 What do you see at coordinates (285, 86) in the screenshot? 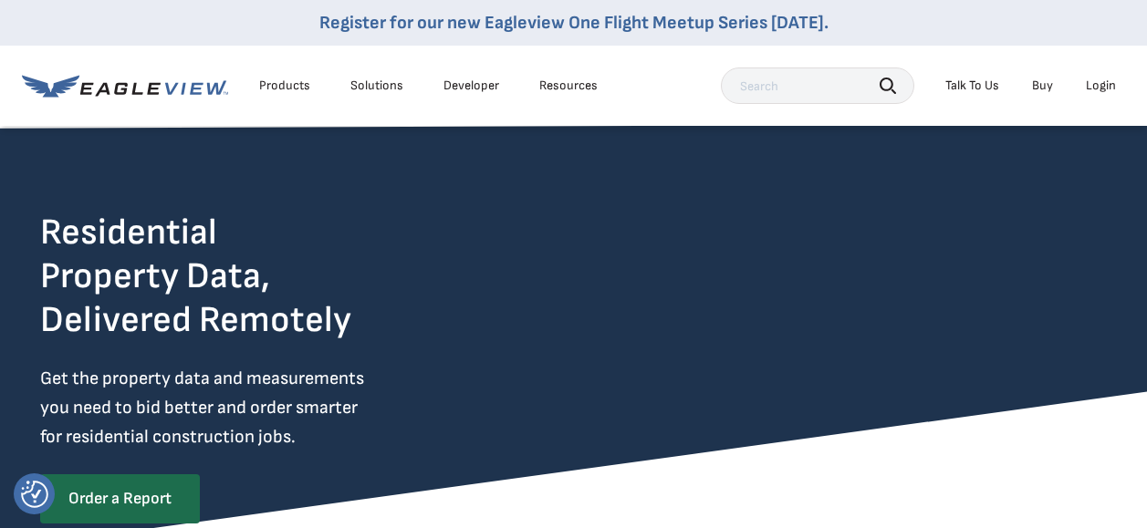
I see `div: Products` at bounding box center [285, 86].